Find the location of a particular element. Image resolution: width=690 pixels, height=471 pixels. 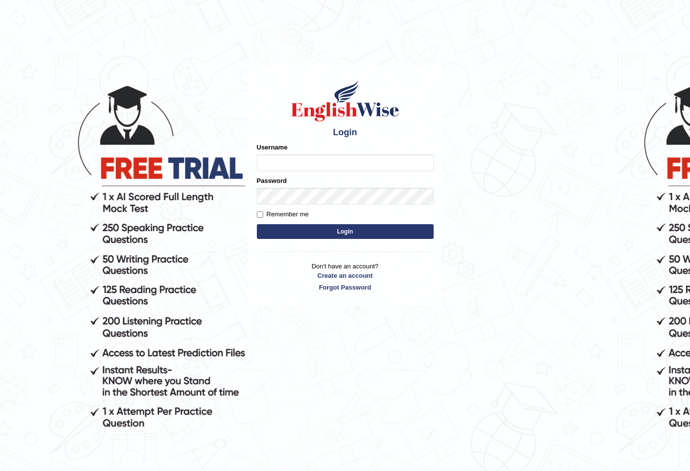

p: Don't have an account? is located at coordinates (345, 277).